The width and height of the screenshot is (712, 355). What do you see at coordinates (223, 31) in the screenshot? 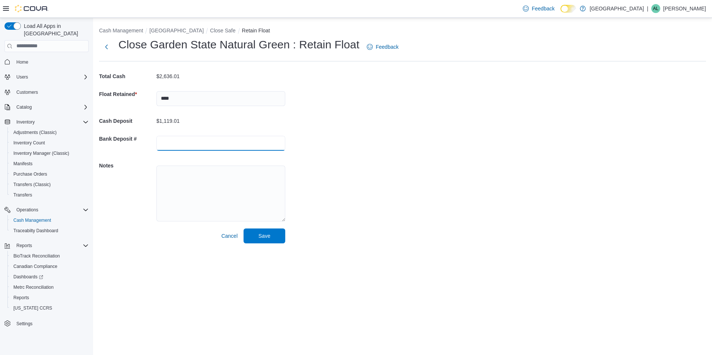
I see `button: Close Safe` at bounding box center [223, 31].